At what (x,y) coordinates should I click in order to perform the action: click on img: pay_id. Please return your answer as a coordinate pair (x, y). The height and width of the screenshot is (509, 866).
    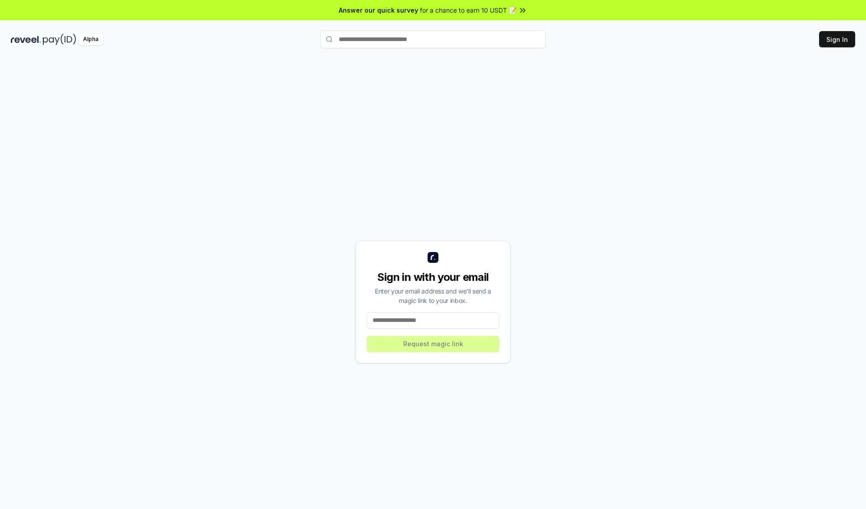
    Looking at the image, I should click on (60, 39).